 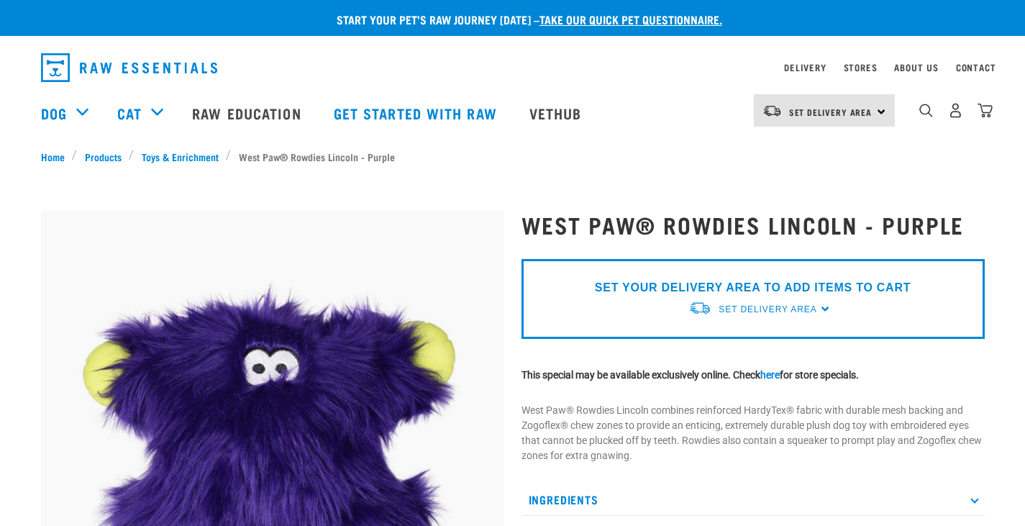 What do you see at coordinates (805, 67) in the screenshot?
I see `a: Delivery` at bounding box center [805, 67].